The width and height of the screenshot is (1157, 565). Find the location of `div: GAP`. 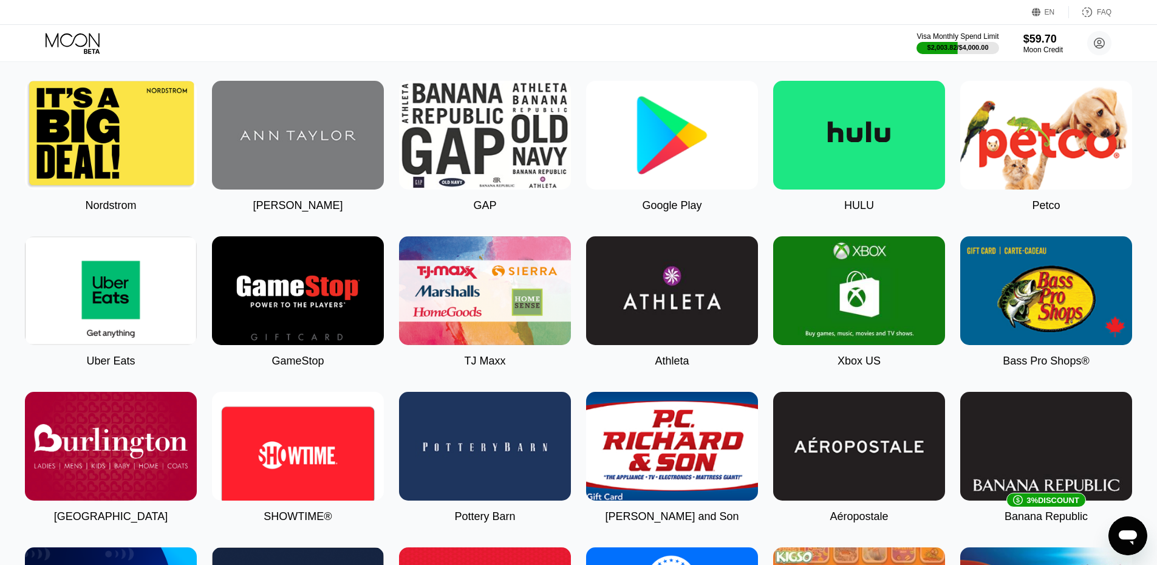

div: GAP is located at coordinates (485, 205).